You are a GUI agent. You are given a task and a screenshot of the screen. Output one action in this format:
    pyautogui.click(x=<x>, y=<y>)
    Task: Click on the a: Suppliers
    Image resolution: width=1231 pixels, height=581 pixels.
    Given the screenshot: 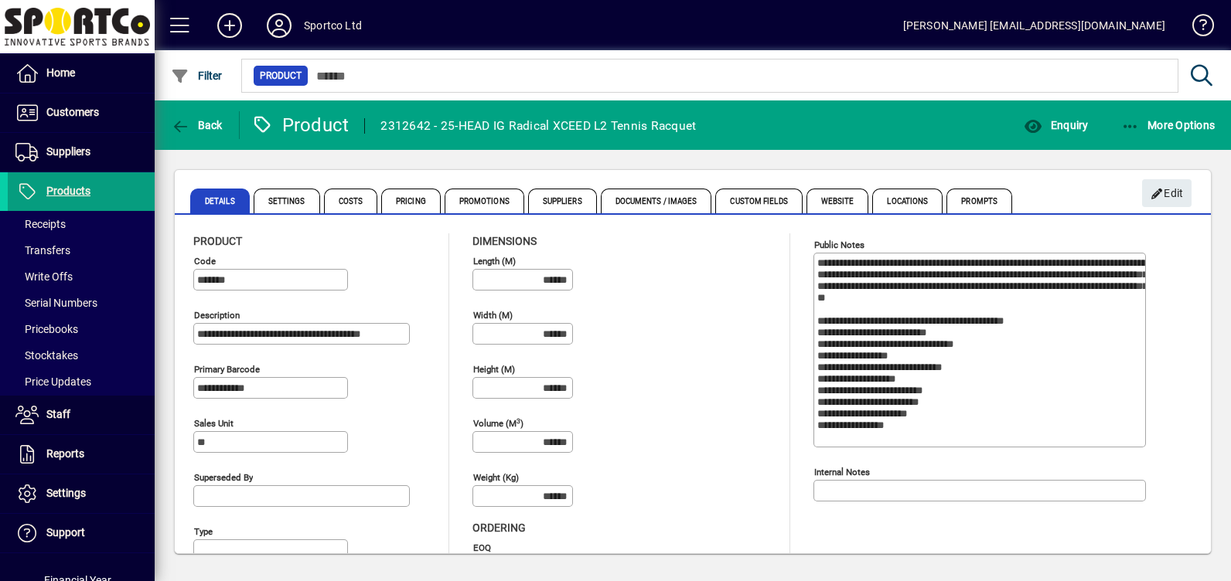 What is the action you would take?
    pyautogui.click(x=81, y=152)
    